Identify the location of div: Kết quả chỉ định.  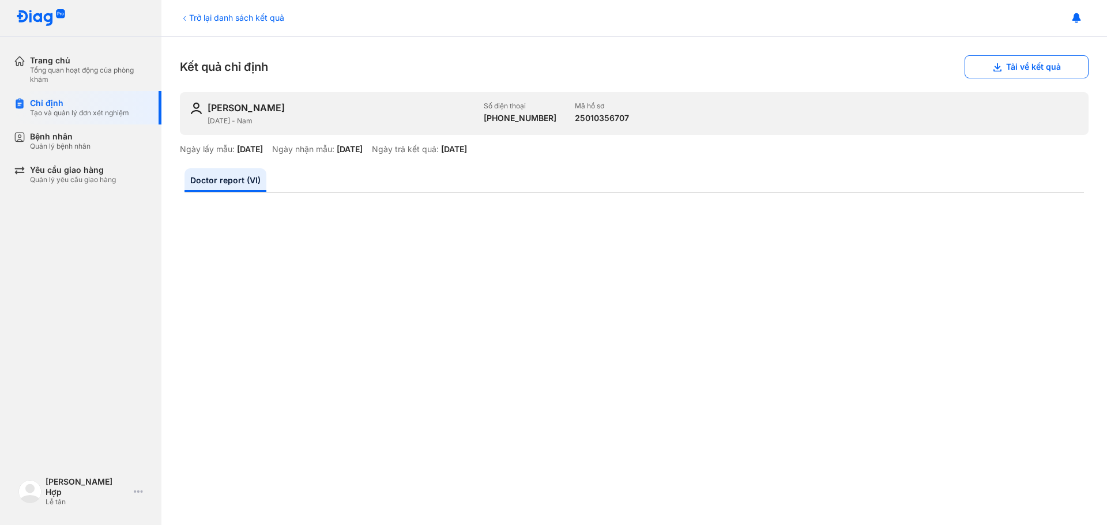
(634, 67).